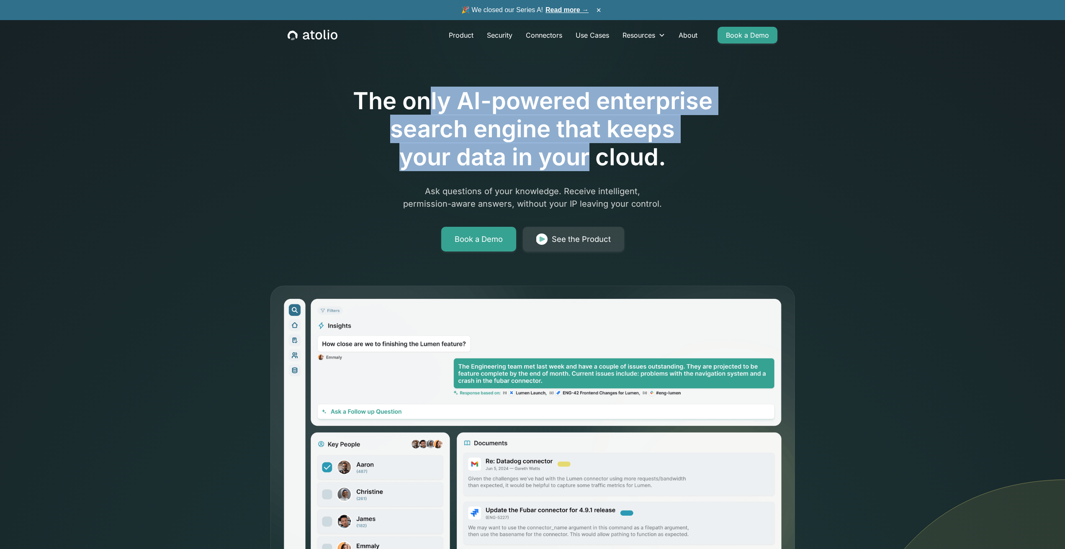 Image resolution: width=1065 pixels, height=549 pixels. I want to click on a: See the Product, so click(574, 239).